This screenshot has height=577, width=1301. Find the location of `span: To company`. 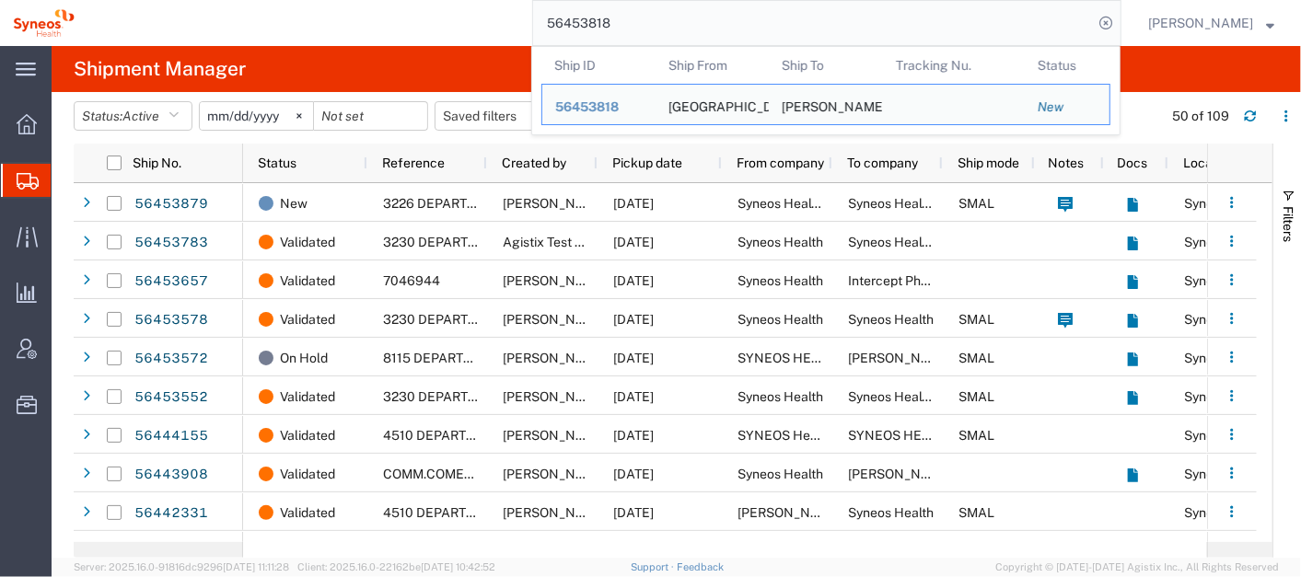

span: To company is located at coordinates (882, 163).